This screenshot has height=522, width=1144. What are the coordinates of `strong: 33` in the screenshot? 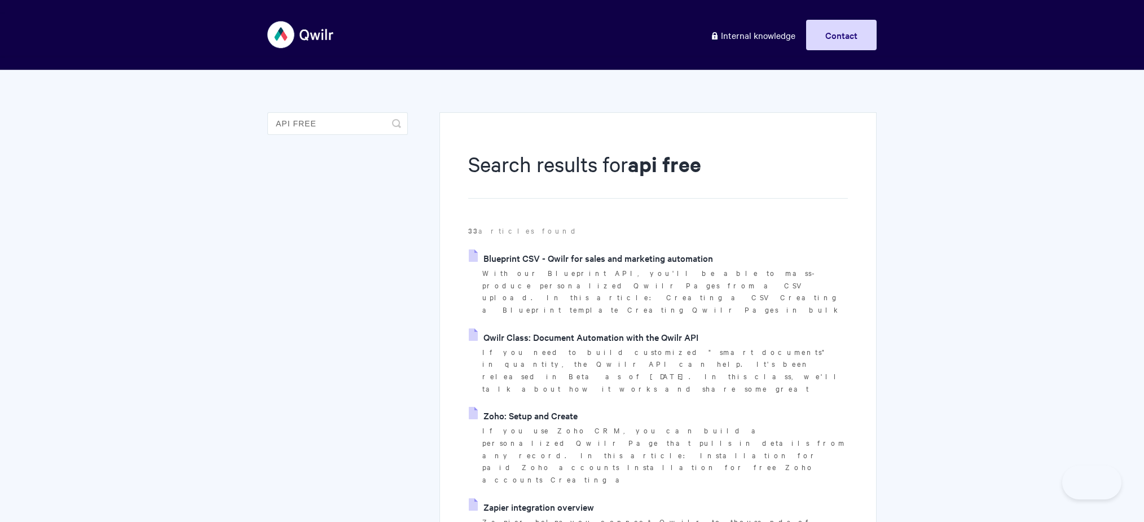 It's located at (473, 230).